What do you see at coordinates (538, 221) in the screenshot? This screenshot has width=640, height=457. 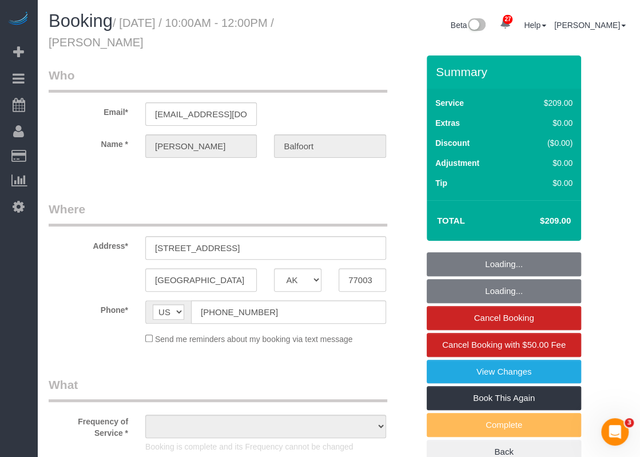 I see `h4: $209.00` at bounding box center [538, 221].